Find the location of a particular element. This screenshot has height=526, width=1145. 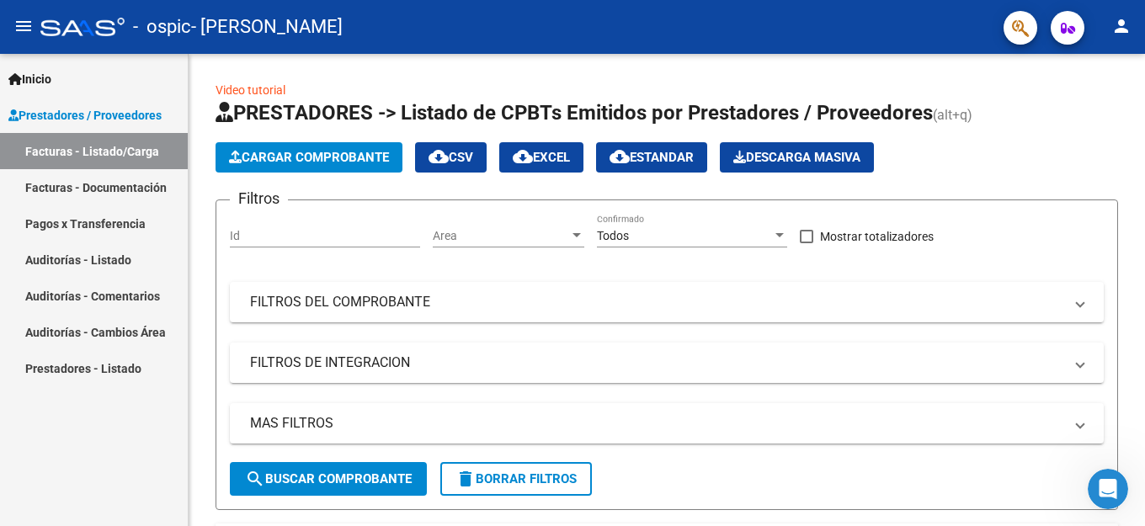

button: Descarga Masiva is located at coordinates (797, 157).